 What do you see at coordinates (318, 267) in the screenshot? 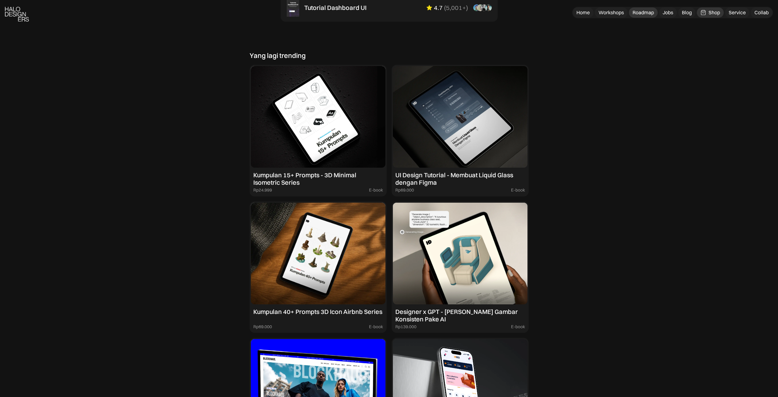
I see `a: Kumpulan 40+ Prompts 3D Icon Airbnb SeriesRp69.000E-book` at bounding box center [318, 267].